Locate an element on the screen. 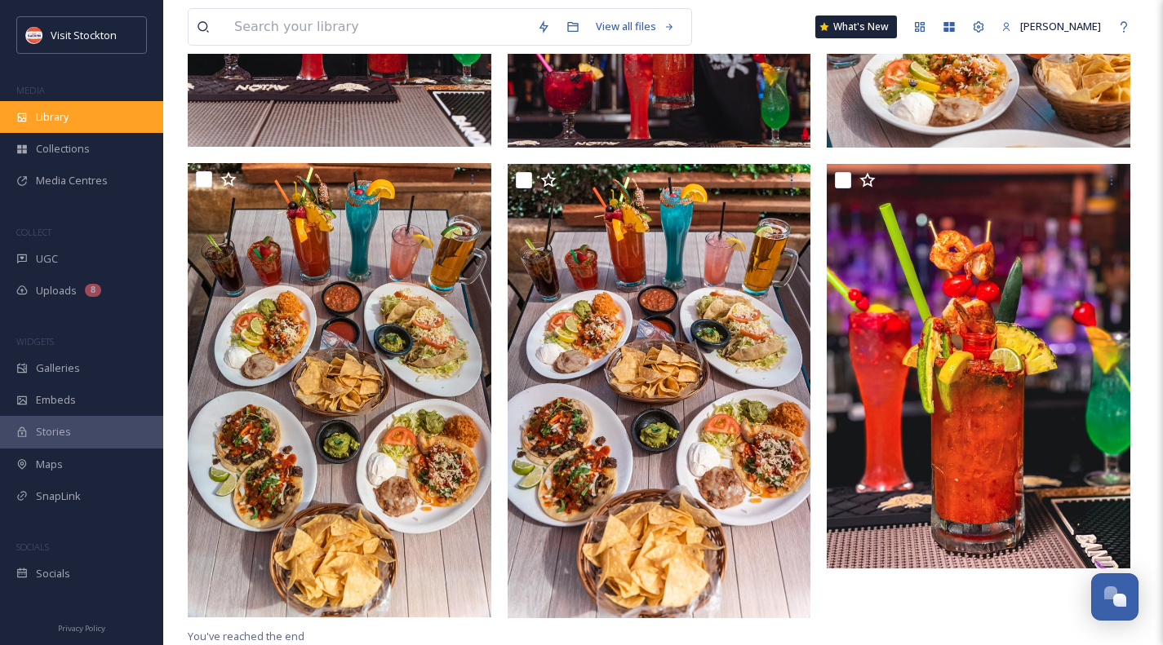 Image resolution: width=1163 pixels, height=645 pixels. div: View all files is located at coordinates (635, 26).